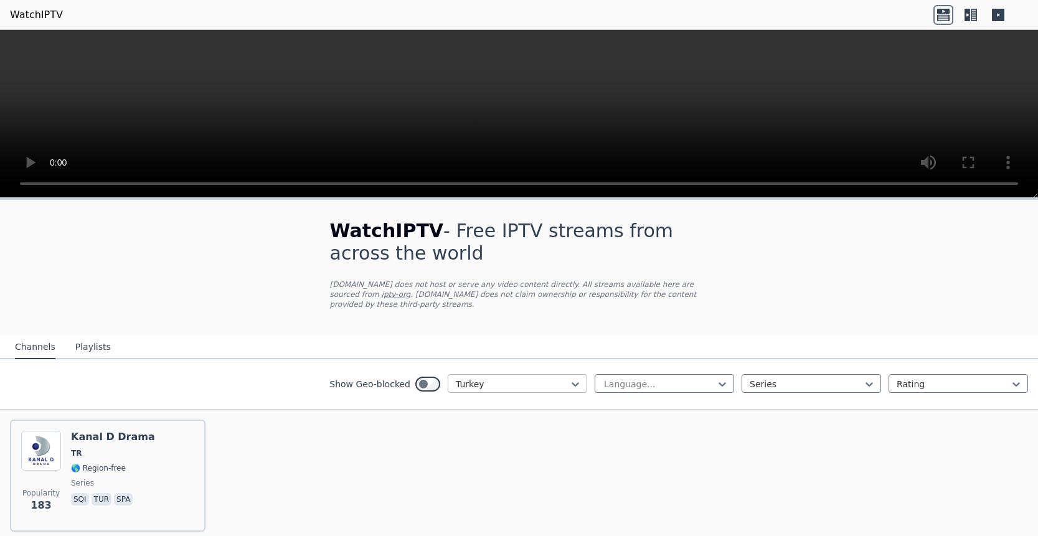 The image size is (1038, 536). What do you see at coordinates (396, 295) in the screenshot?
I see `a: iptv-org` at bounding box center [396, 295].